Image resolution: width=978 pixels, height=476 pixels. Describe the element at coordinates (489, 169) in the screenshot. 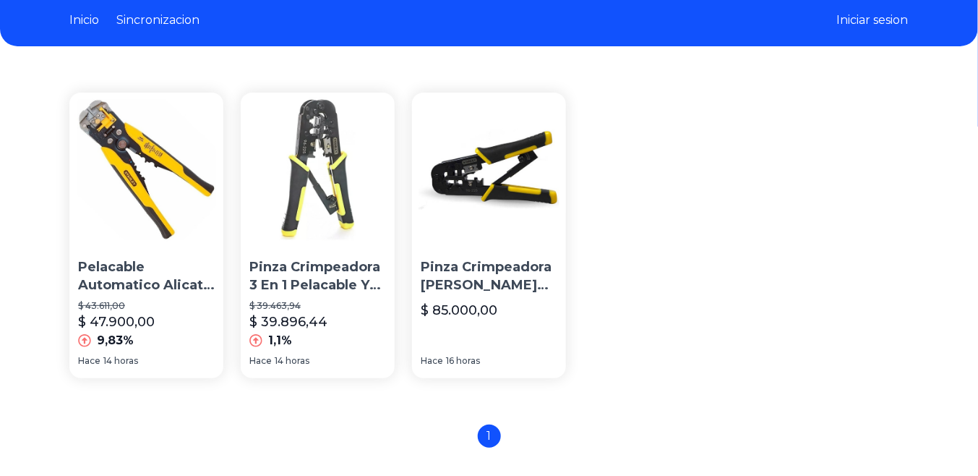

I see `img: Pinza Crimpeadora Stanley 96-225 Pelacables Y Alicate 3 En 1` at that location.